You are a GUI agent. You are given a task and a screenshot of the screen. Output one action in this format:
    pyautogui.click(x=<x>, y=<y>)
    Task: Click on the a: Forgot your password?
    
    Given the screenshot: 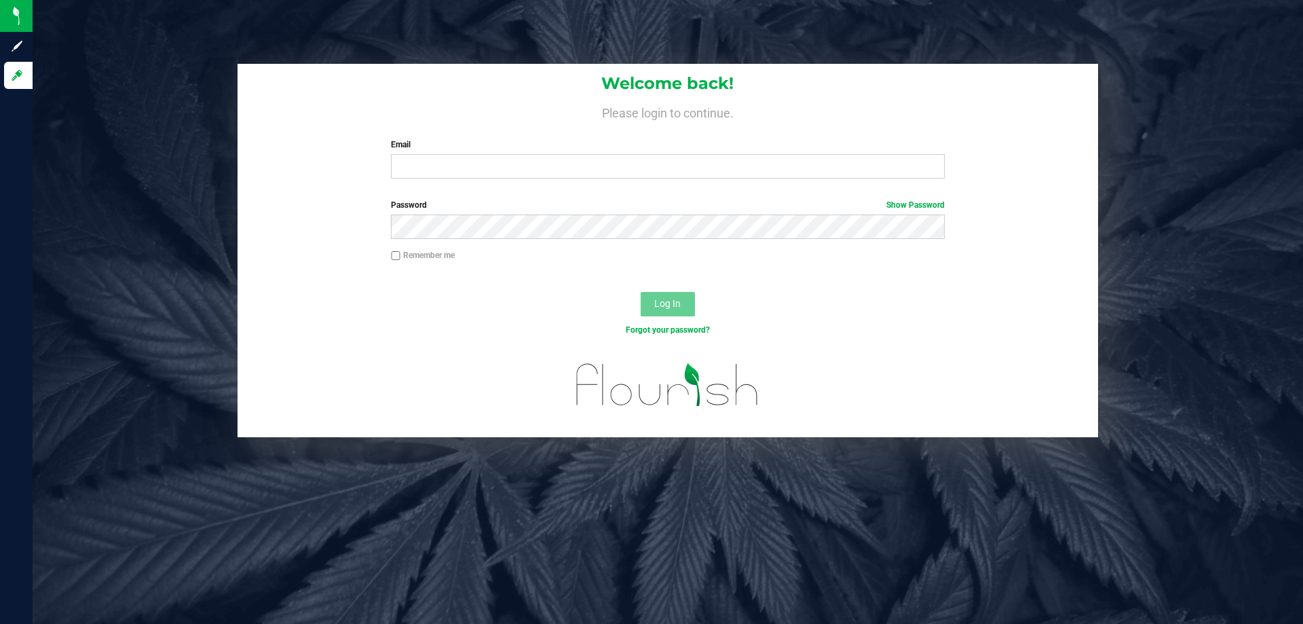 What is the action you would take?
    pyautogui.click(x=668, y=330)
    